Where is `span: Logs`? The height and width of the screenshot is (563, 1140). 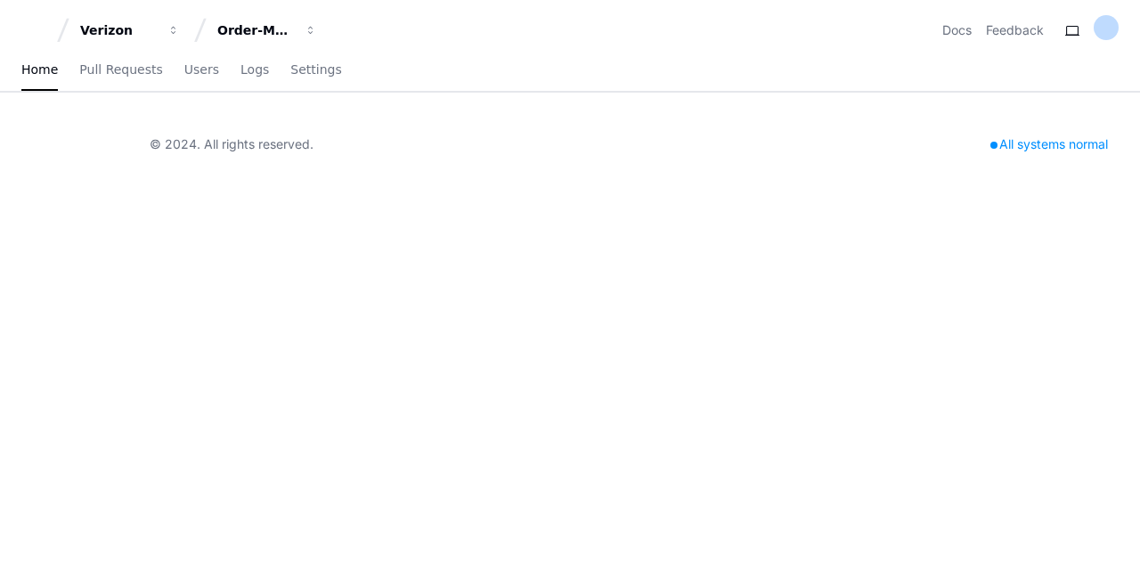
span: Logs is located at coordinates (255, 69).